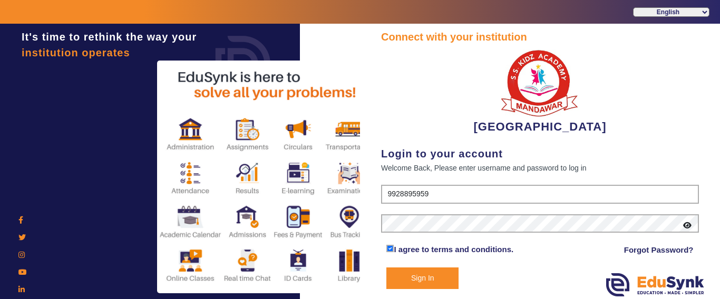  Describe the element at coordinates (658, 250) in the screenshot. I see `a: Forgot Password?` at that location.